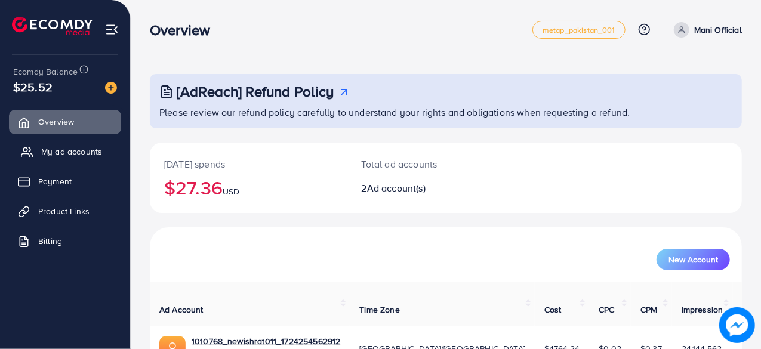 The height and width of the screenshot is (349, 761). Describe the element at coordinates (718, 30) in the screenshot. I see `p: Mani Official` at that location.